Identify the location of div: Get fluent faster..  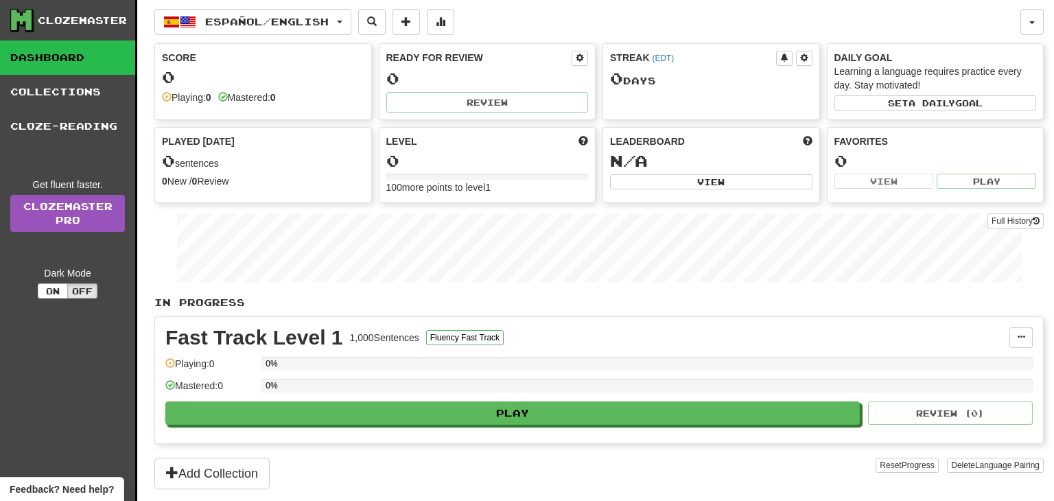
(67, 185).